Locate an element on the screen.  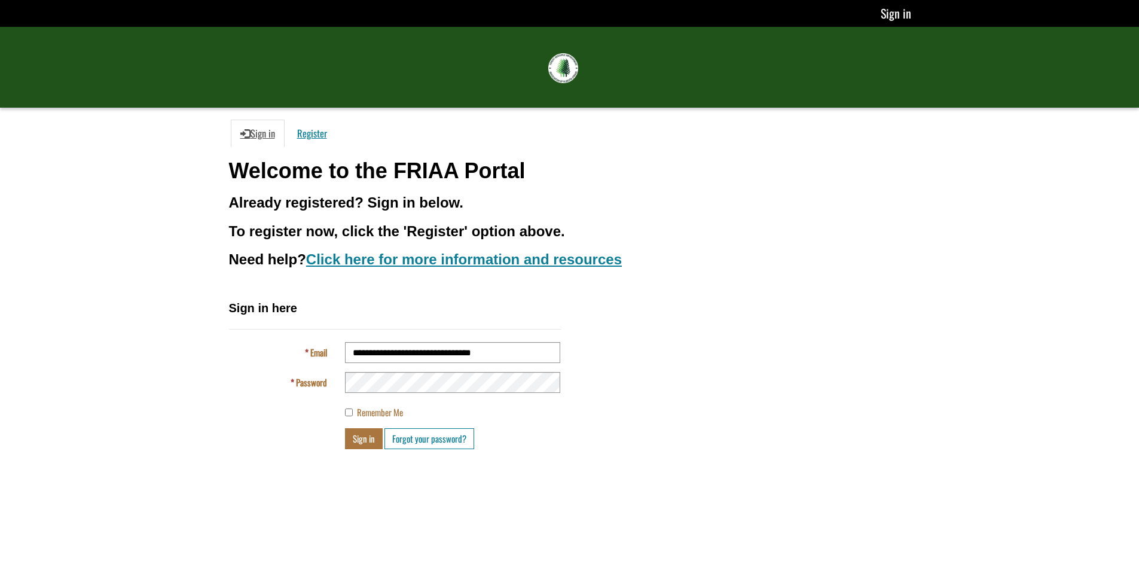
a: Forgot your password? is located at coordinates (429, 438).